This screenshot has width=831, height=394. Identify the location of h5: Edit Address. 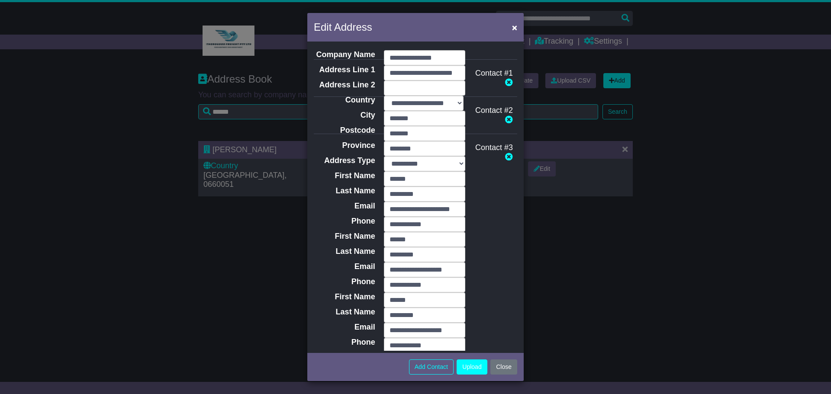
(343, 27).